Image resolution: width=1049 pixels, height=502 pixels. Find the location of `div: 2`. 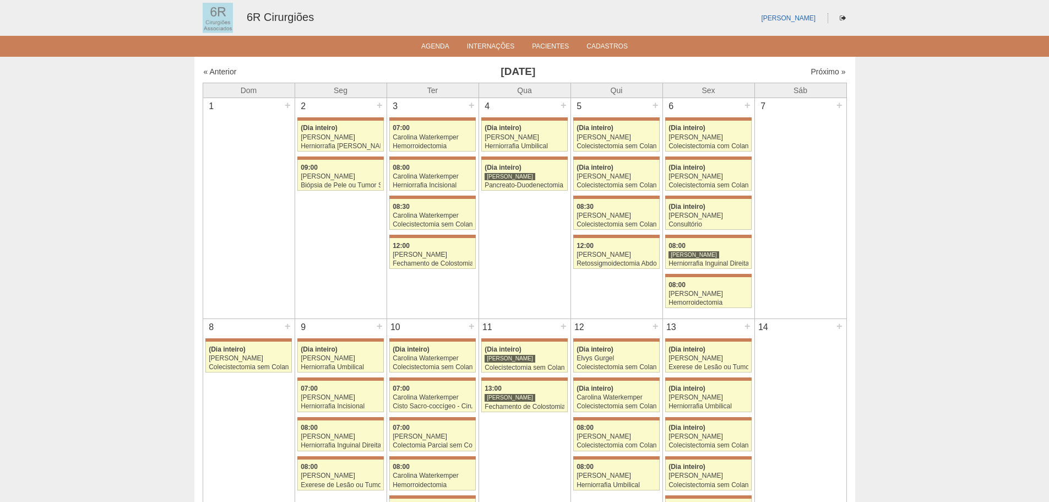

div: 2 is located at coordinates (303, 106).